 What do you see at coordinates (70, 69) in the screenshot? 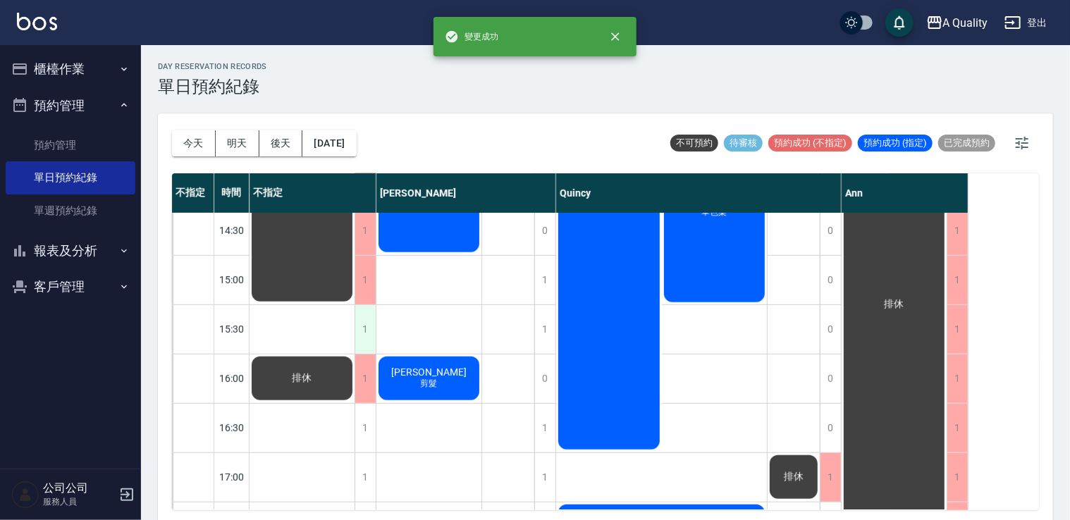
I see `button: 櫃檯作業` at bounding box center [70, 69].